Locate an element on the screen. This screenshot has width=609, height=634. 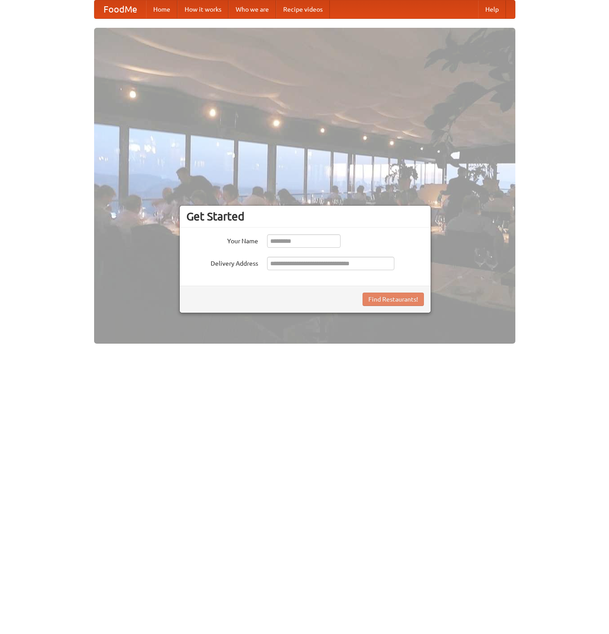
a: FoodMe is located at coordinates (120, 9).